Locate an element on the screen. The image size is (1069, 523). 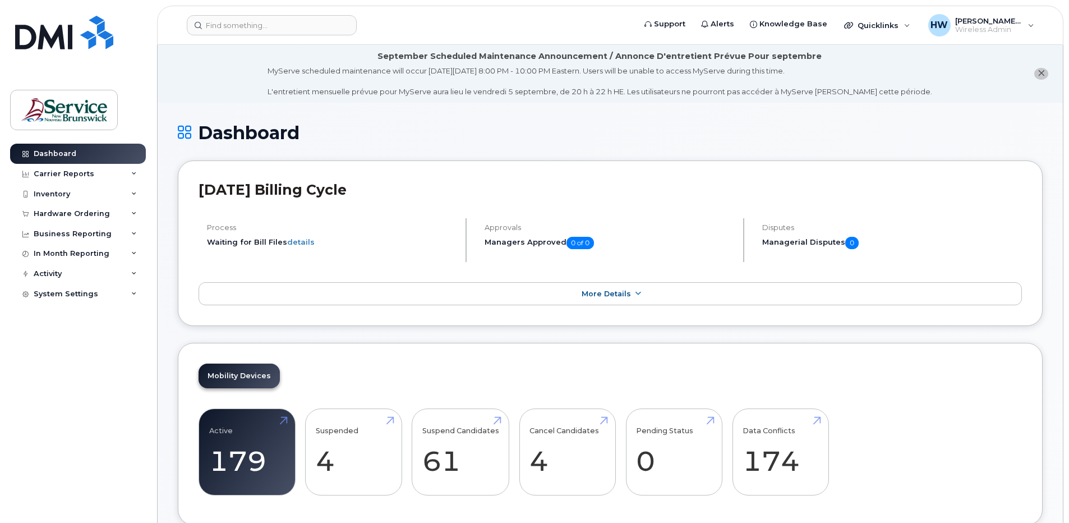
h5: Managers Approved is located at coordinates (609, 243).